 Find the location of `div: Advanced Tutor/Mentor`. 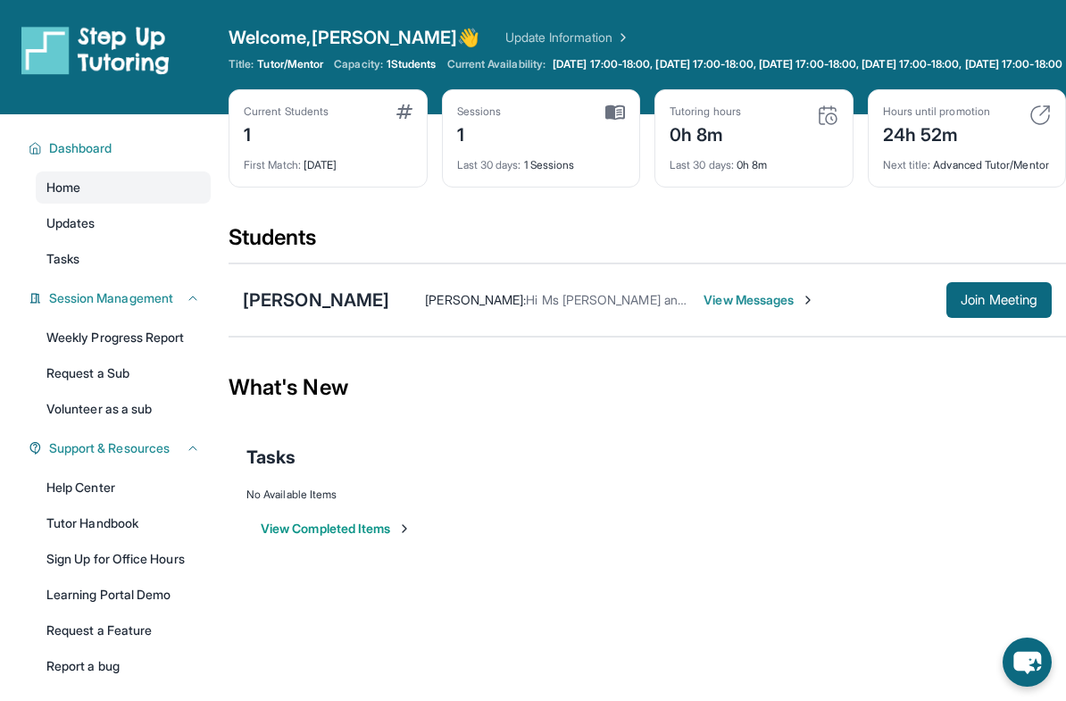

div: Advanced Tutor/Mentor is located at coordinates (967, 160).